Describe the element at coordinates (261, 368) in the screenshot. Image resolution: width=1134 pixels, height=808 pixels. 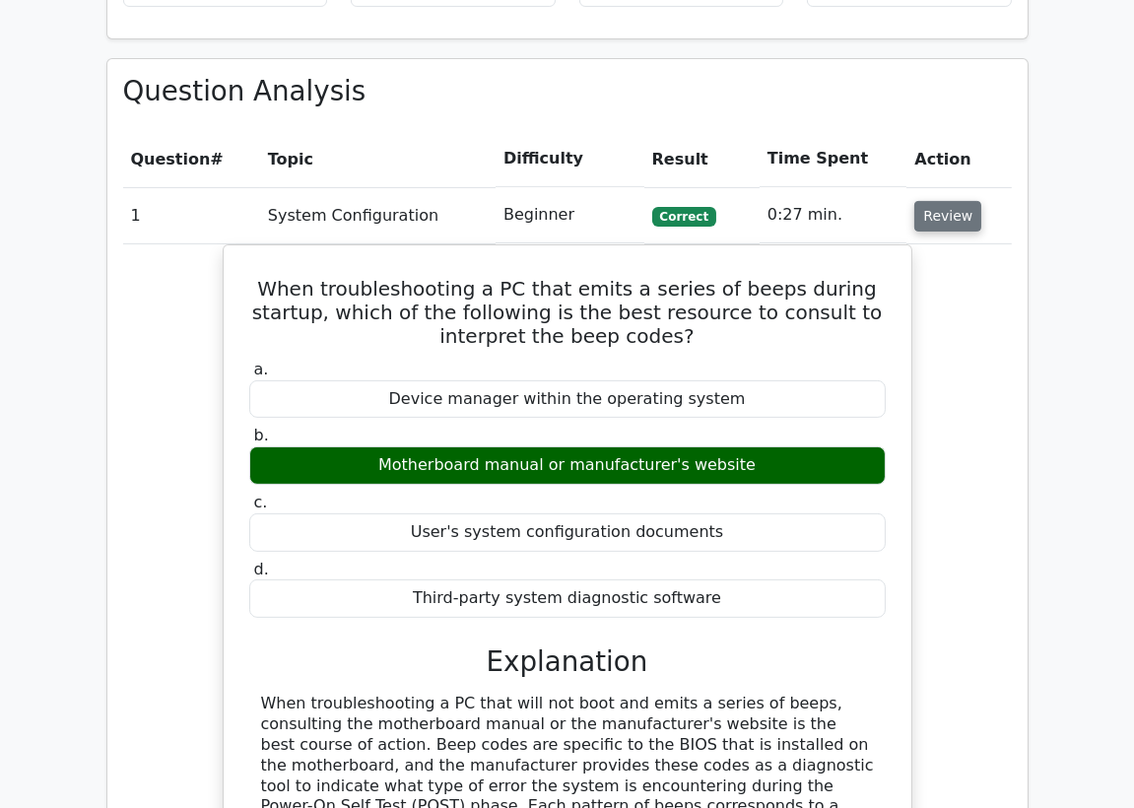
I see `span: a.` at that location.